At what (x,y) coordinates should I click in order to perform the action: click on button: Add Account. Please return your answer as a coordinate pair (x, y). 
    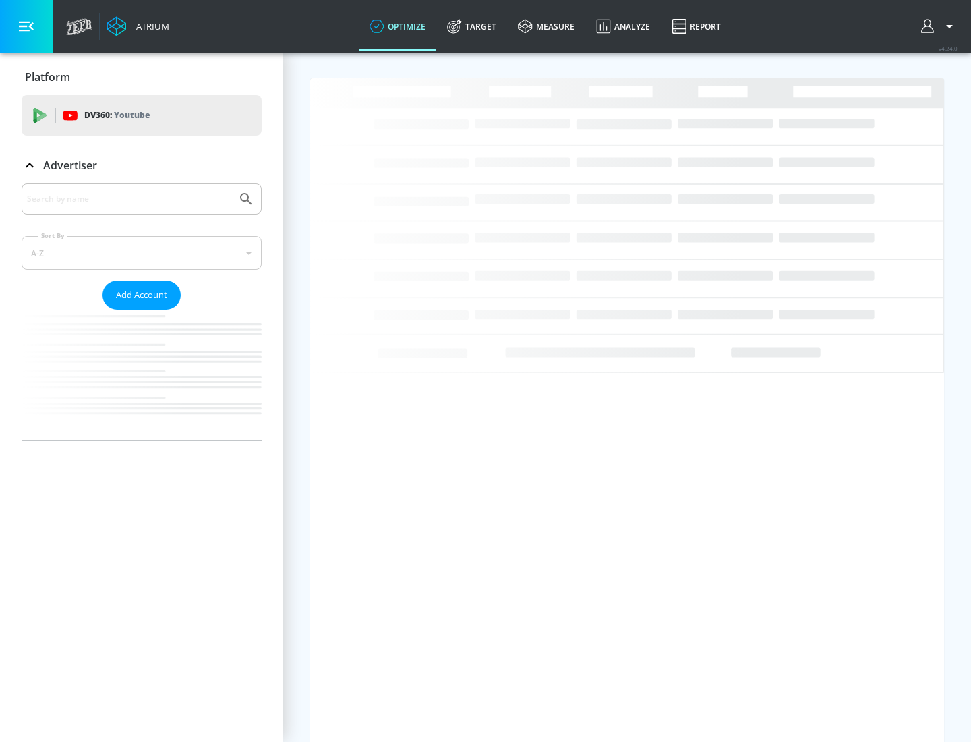
    Looking at the image, I should click on (142, 295).